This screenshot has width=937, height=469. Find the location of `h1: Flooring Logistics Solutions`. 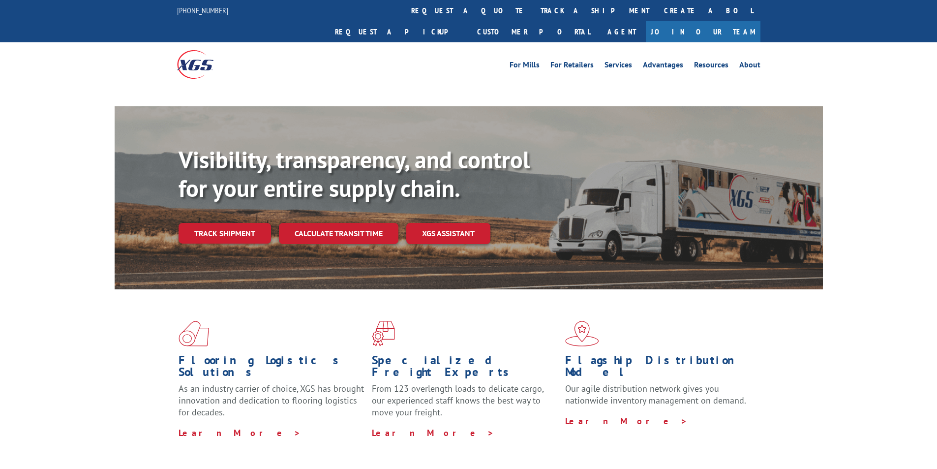

h1: Flooring Logistics Solutions is located at coordinates (272, 369).